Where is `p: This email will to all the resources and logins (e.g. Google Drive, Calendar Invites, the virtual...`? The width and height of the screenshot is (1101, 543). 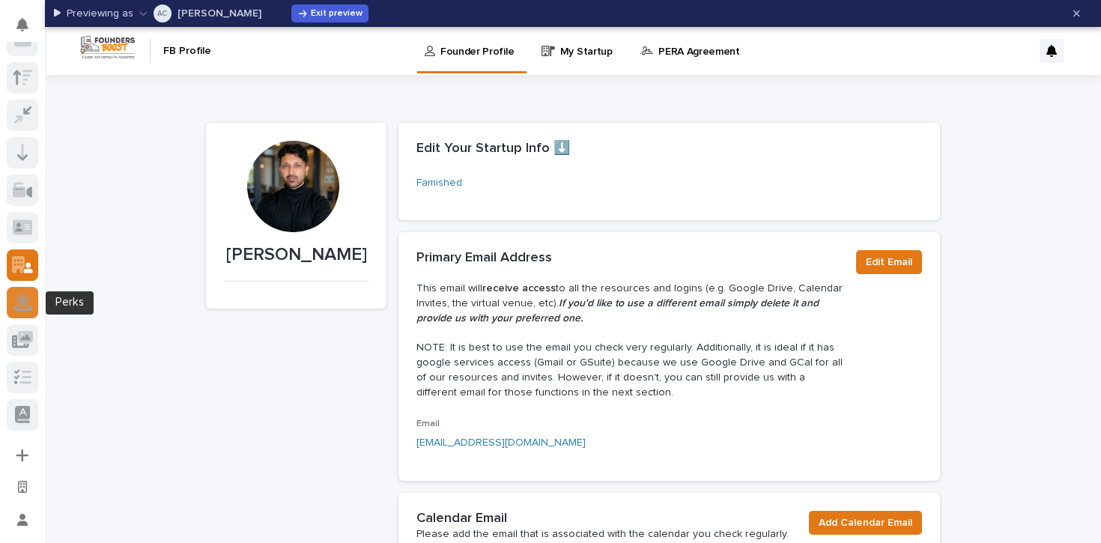 p: This email will to all the resources and logins (e.g. Google Drive, Calendar Invites, the virtual... is located at coordinates (630, 304).